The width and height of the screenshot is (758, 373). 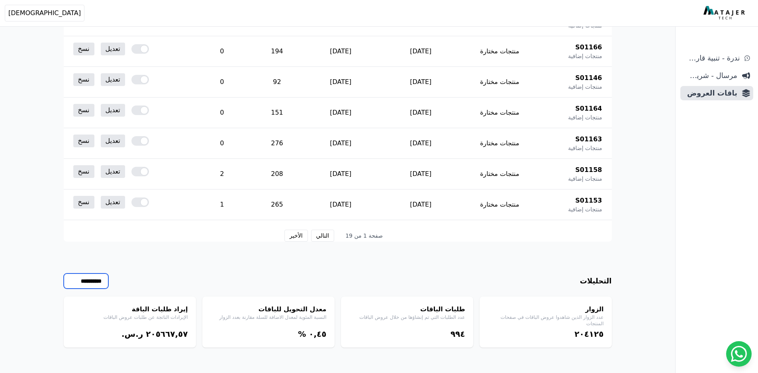 I want to click on span: مرسال - شريط دعاية, so click(x=711, y=76).